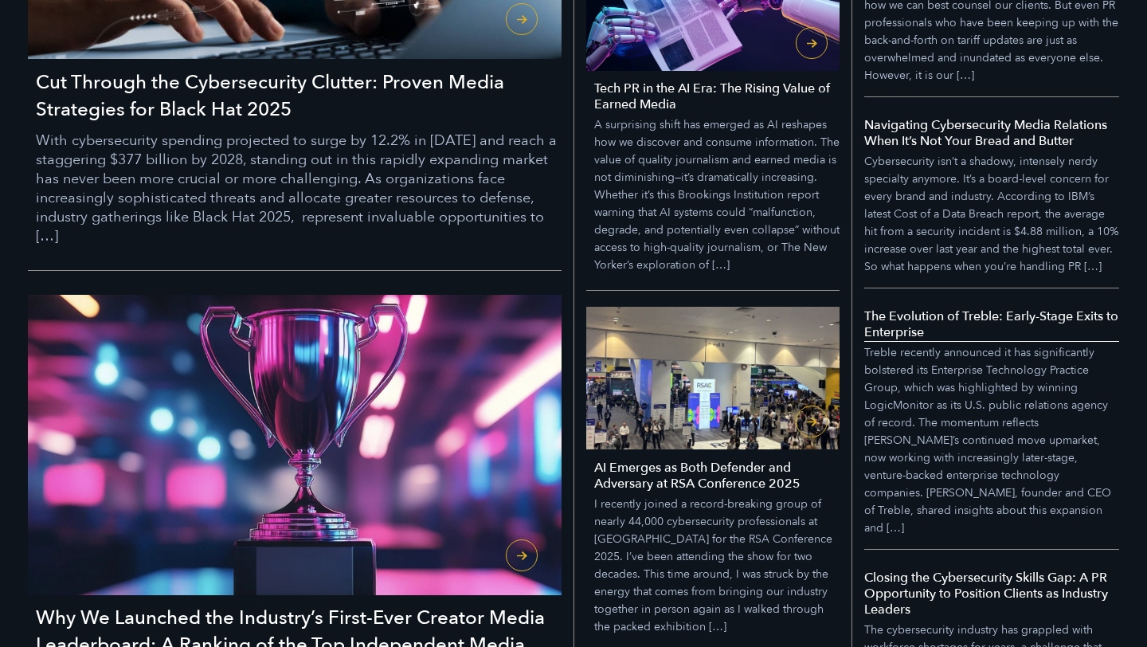 This screenshot has height=647, width=1147. What do you see at coordinates (992, 441) in the screenshot?
I see `p: Treble recently announced it has significantly bolstered its Enterprise Technology Practice Group...` at bounding box center [992, 441].